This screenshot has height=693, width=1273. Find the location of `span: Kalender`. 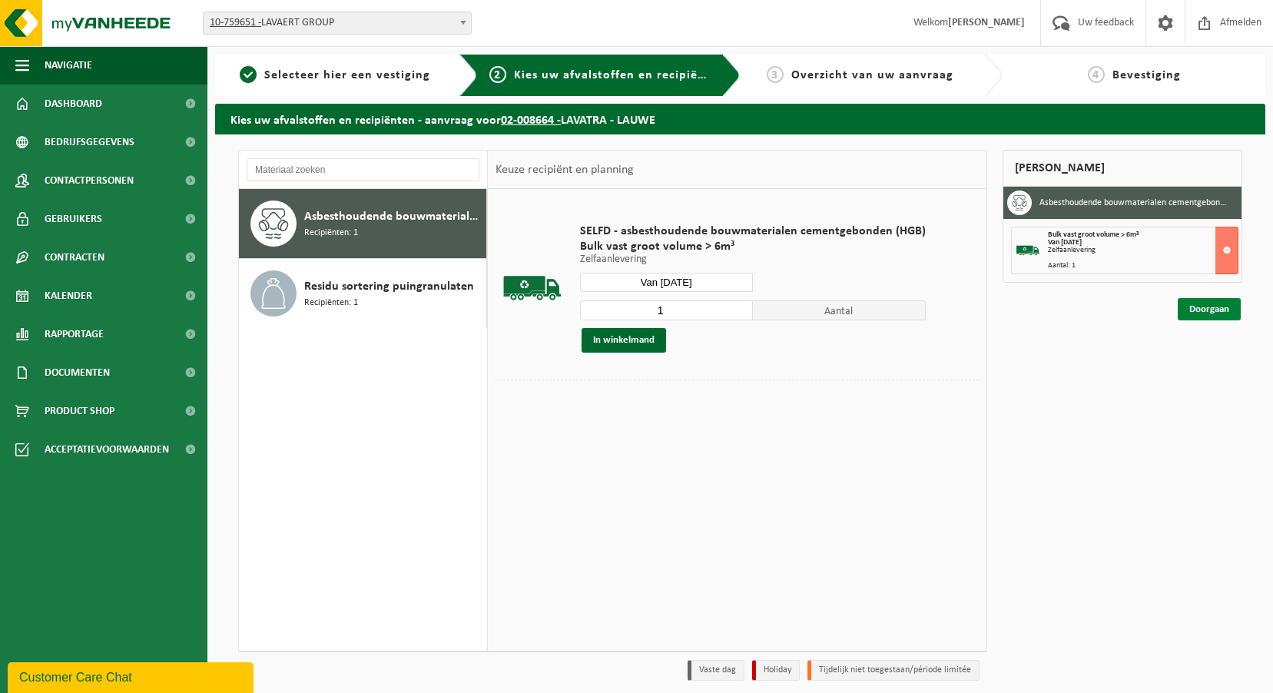

span: Kalender is located at coordinates (68, 296).